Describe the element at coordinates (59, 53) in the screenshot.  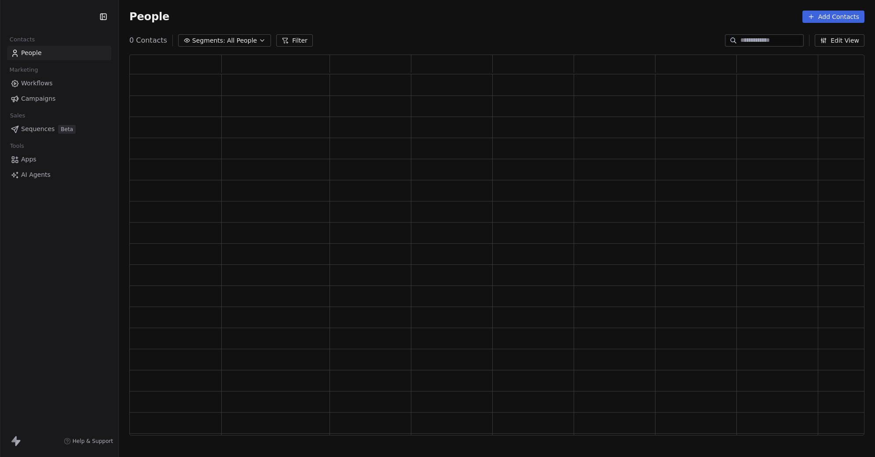
I see `a: People` at that location.